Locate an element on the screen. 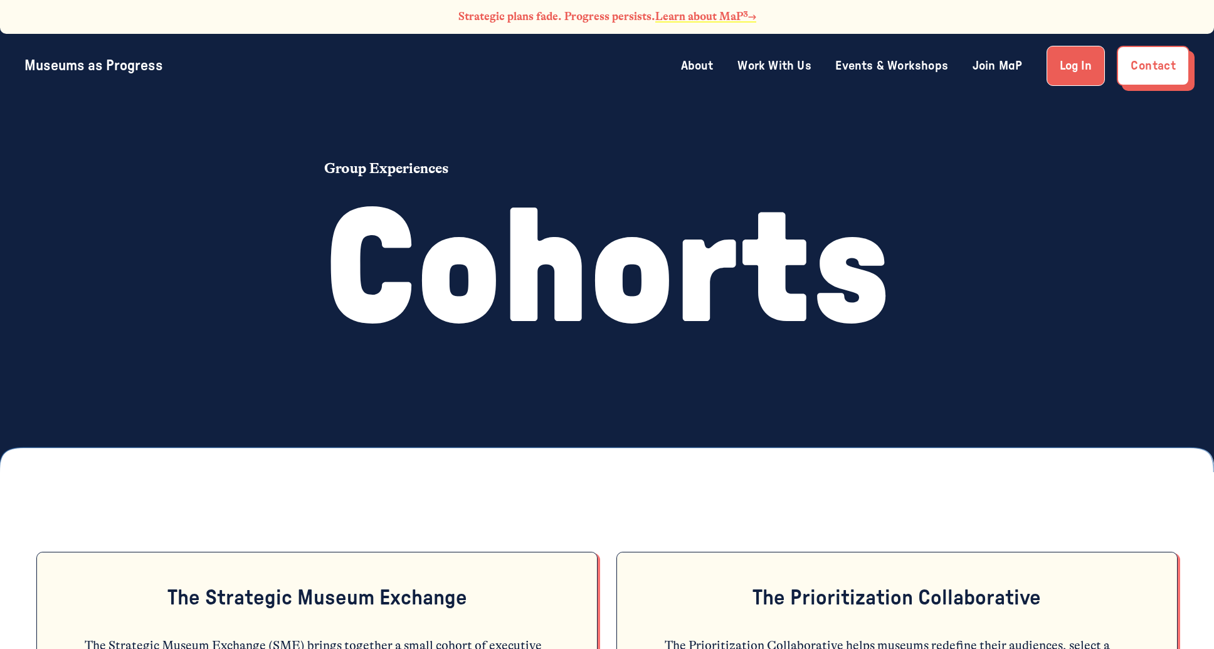 This screenshot has width=1214, height=649. p: Group Experiences is located at coordinates (607, 169).